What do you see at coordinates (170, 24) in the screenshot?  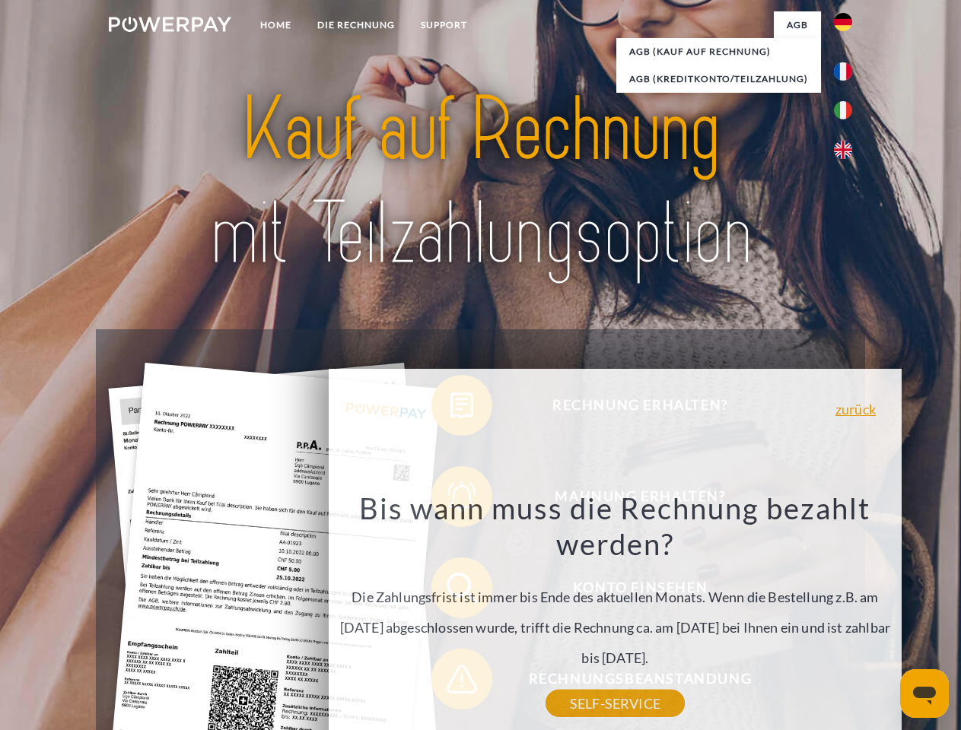 I see `img: logo-powerpay-white.svg` at bounding box center [170, 24].